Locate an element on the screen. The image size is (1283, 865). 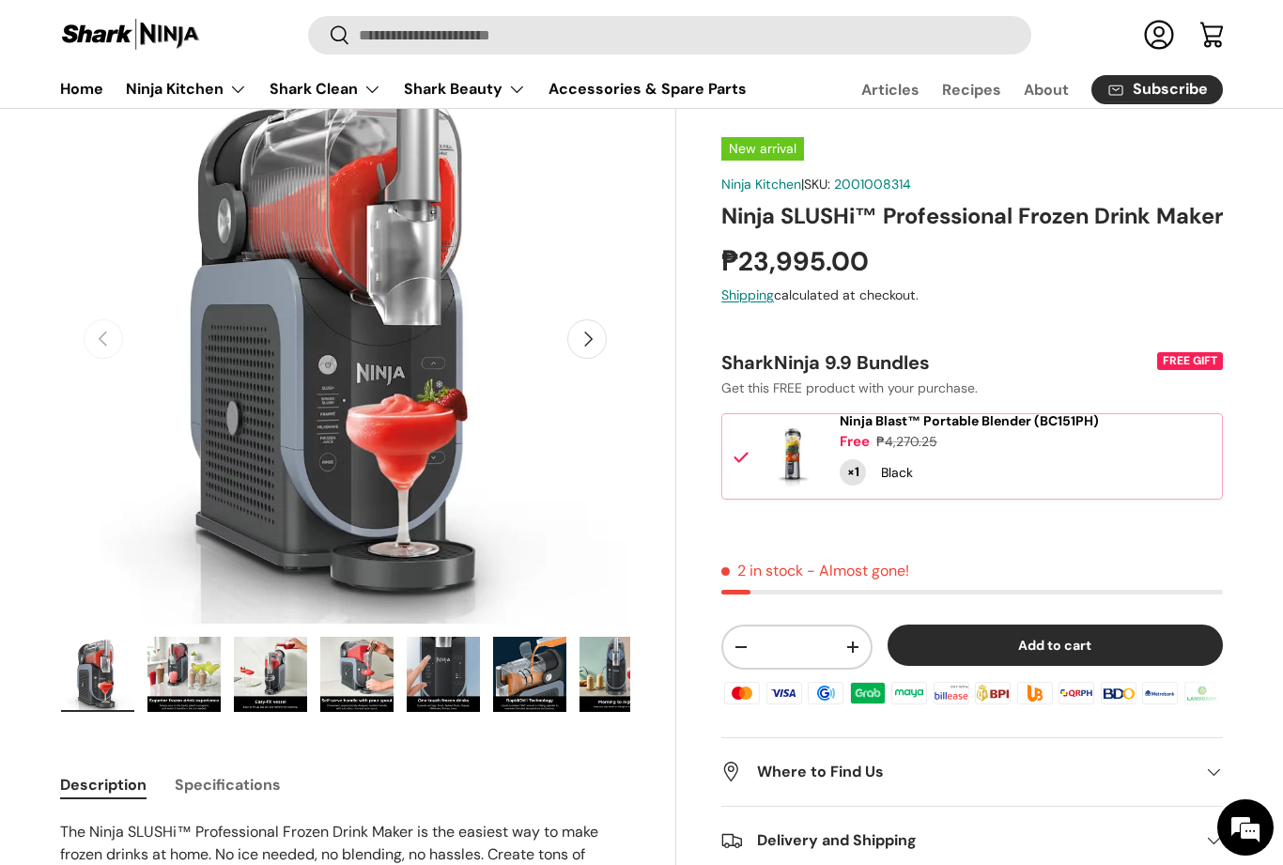
a: Recipes is located at coordinates (971, 89).